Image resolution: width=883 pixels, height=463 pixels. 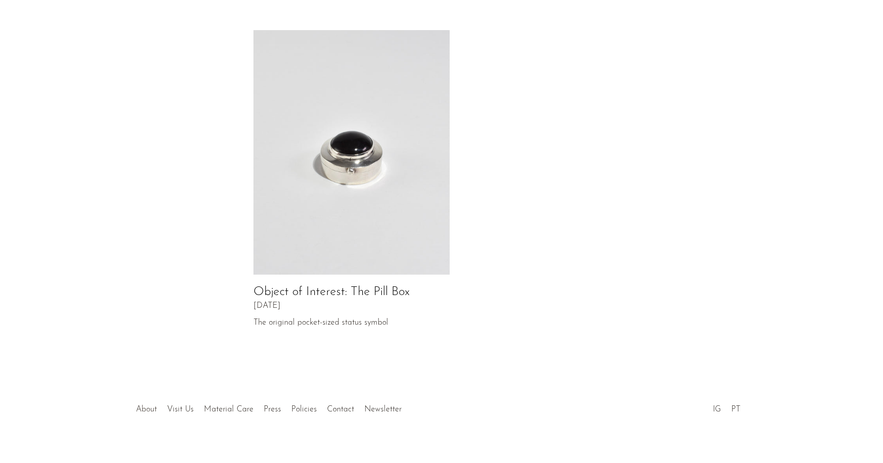 What do you see at coordinates (717, 410) in the screenshot?
I see `a: IG` at bounding box center [717, 410].